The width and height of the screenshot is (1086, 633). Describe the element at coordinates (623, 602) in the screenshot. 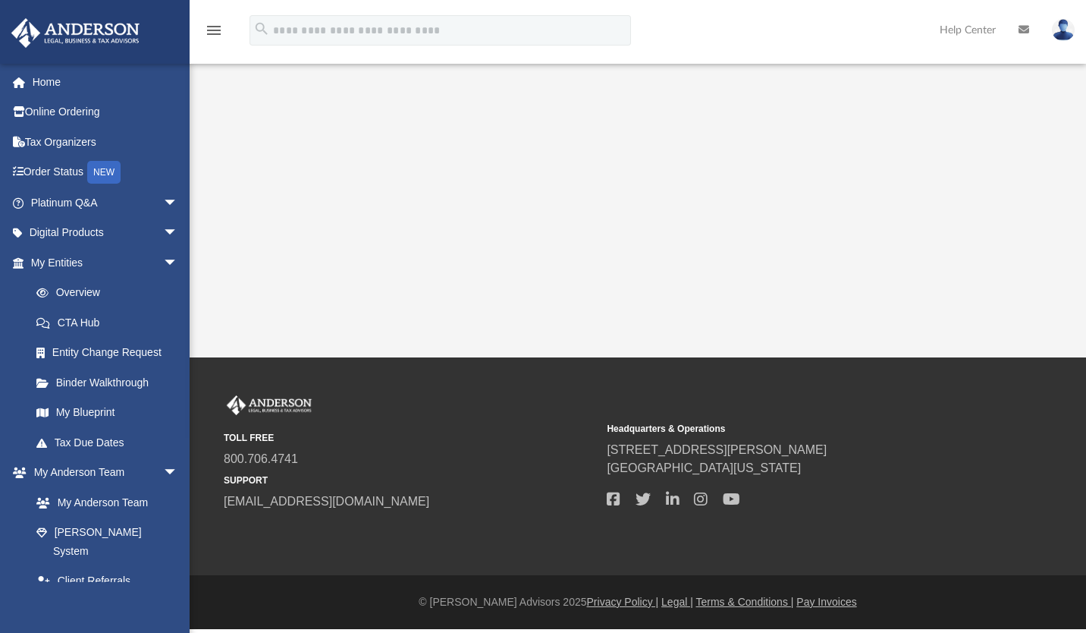

I see `a: Privacy Policy |` at that location.